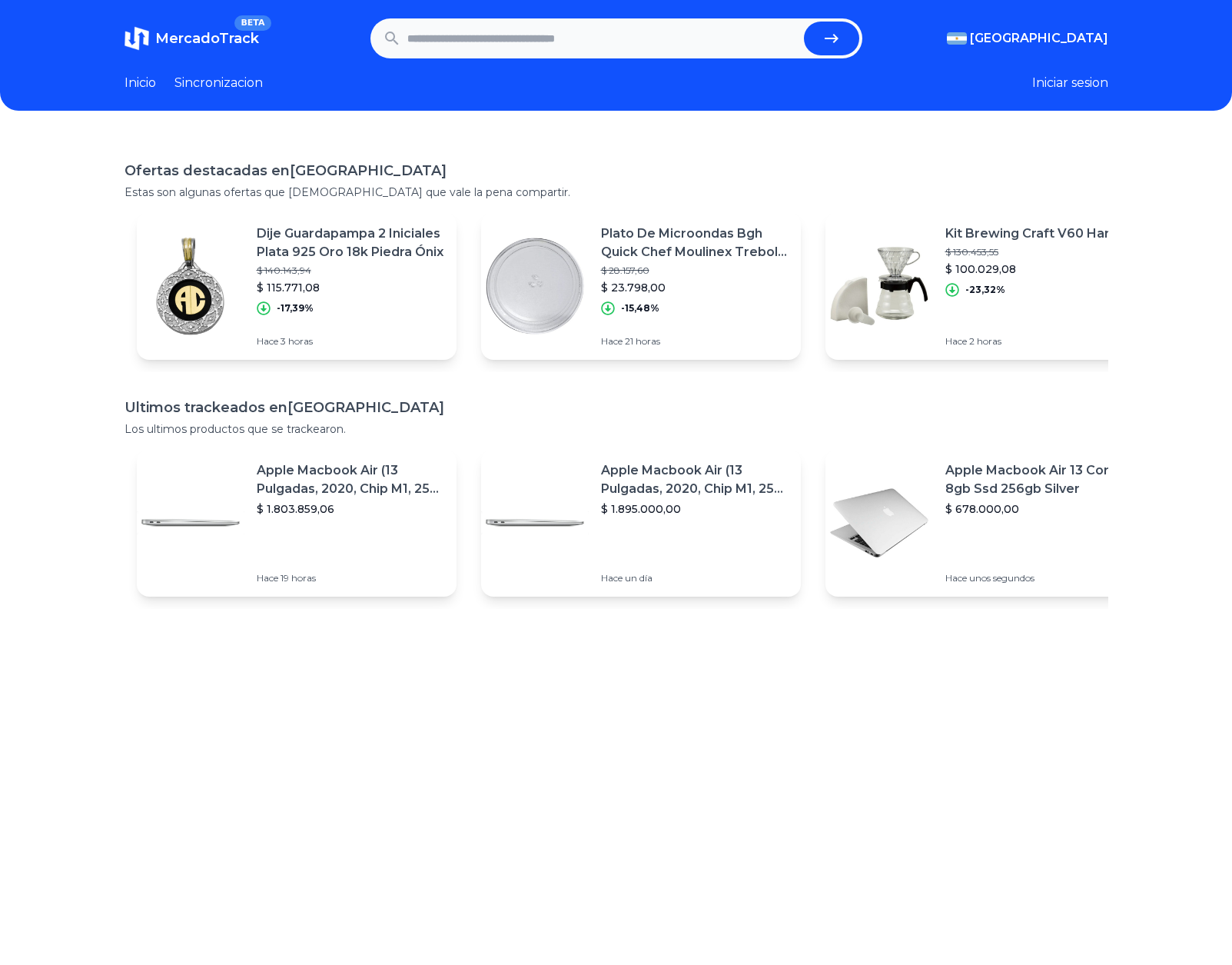 This screenshot has height=965, width=1232. I want to click on a: Featured imageKit Brewing Craft V60 Hario$ 130.453,55$ 100.029,08-23,32%Hace 2 horas, so click(985, 286).